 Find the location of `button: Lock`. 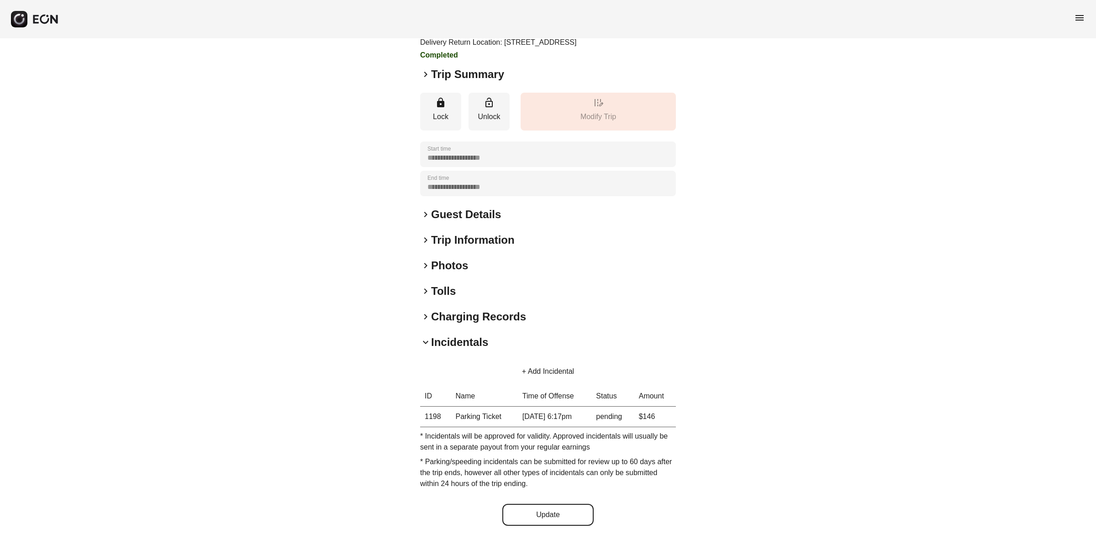

button: Lock is located at coordinates (441, 111).